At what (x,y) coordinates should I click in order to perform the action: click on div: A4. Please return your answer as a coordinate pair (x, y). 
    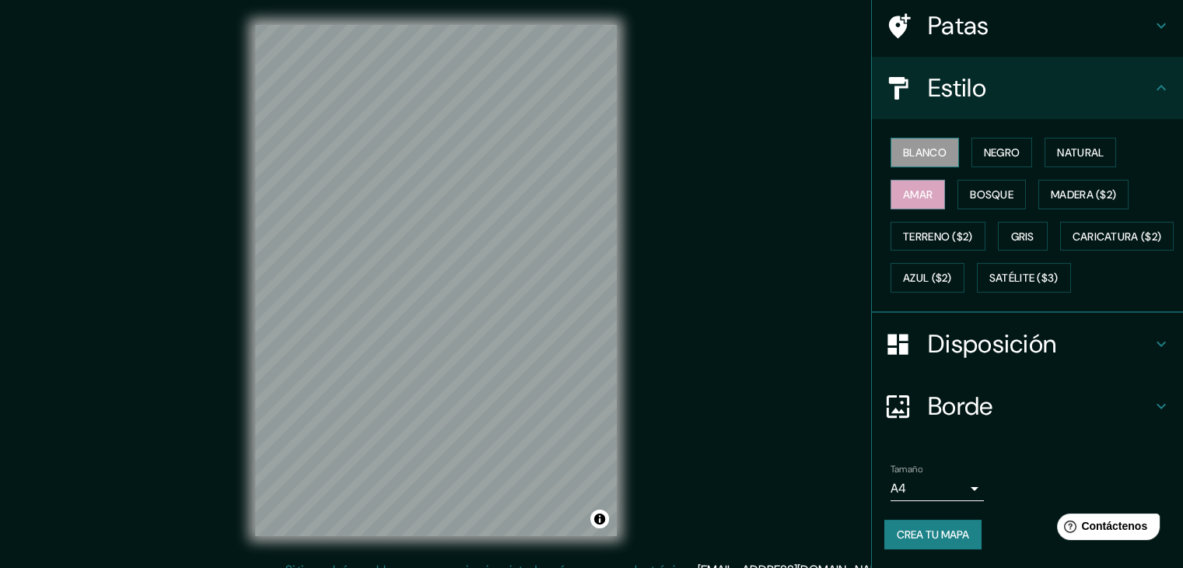
    Looking at the image, I should click on (938, 489).